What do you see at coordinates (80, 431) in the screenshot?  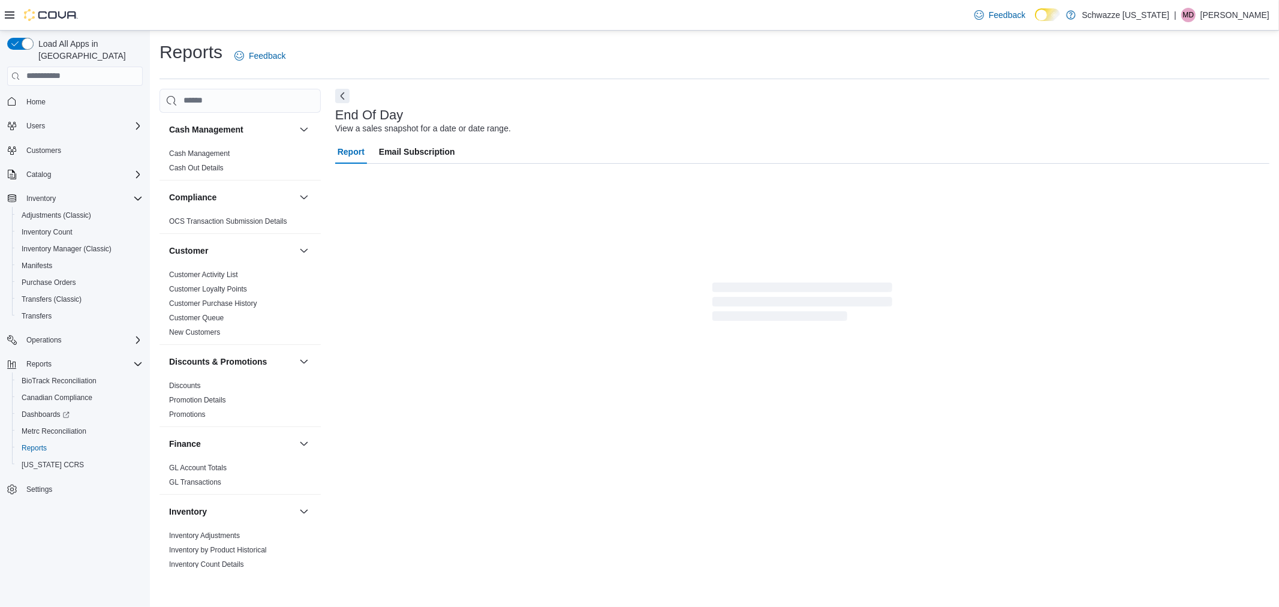 I see `button: Metrc Reconciliation` at bounding box center [80, 431].